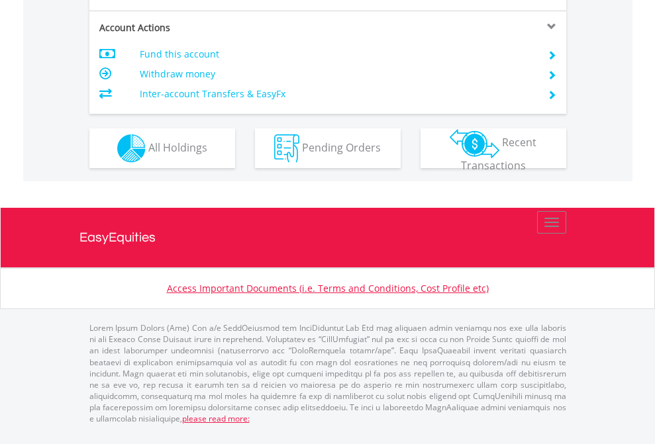 The height and width of the screenshot is (444, 655). Describe the element at coordinates (341, 147) in the screenshot. I see `span: Pending Orders` at that location.